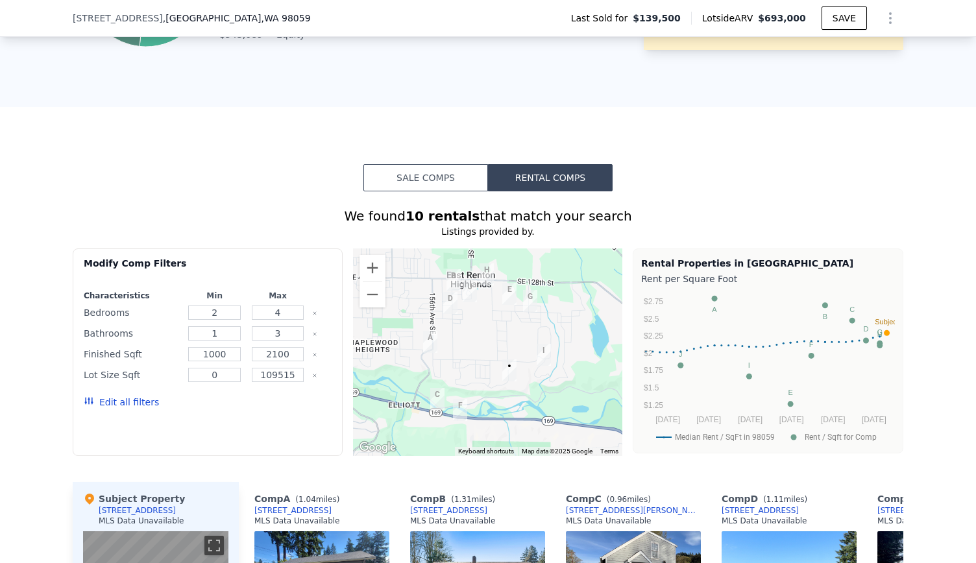 The width and height of the screenshot is (976, 563). I want to click on button: Zoom in, so click(372, 268).